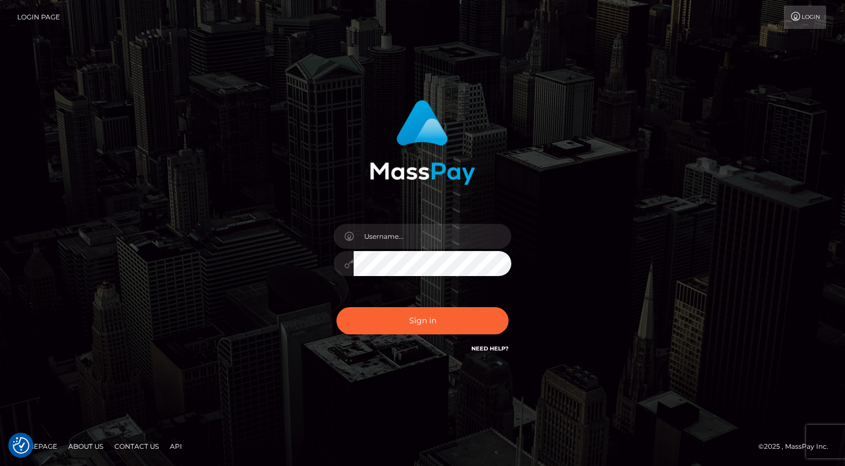  I want to click on input: Username..., so click(432, 236).